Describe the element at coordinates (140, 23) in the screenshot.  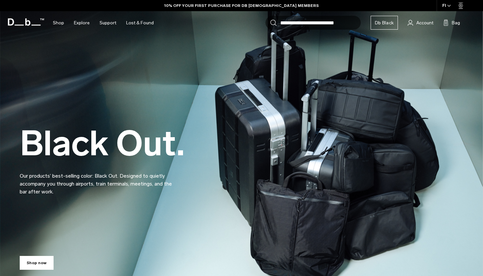
I see `a: Lost & Found` at that location.